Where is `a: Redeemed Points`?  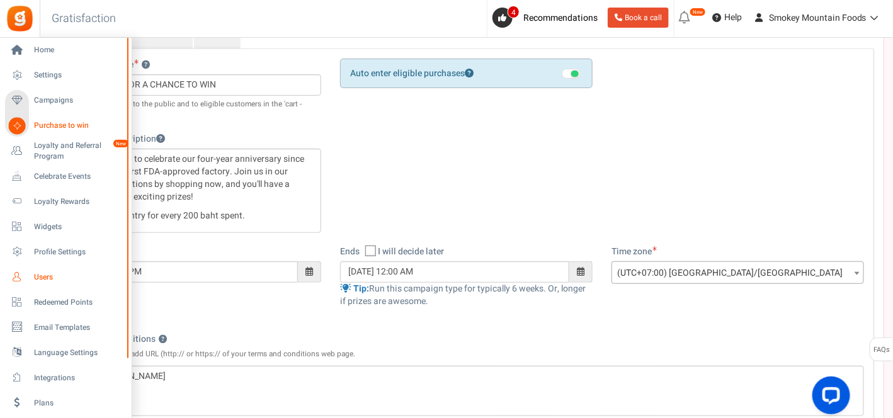
a: Redeemed Points is located at coordinates (66, 302).